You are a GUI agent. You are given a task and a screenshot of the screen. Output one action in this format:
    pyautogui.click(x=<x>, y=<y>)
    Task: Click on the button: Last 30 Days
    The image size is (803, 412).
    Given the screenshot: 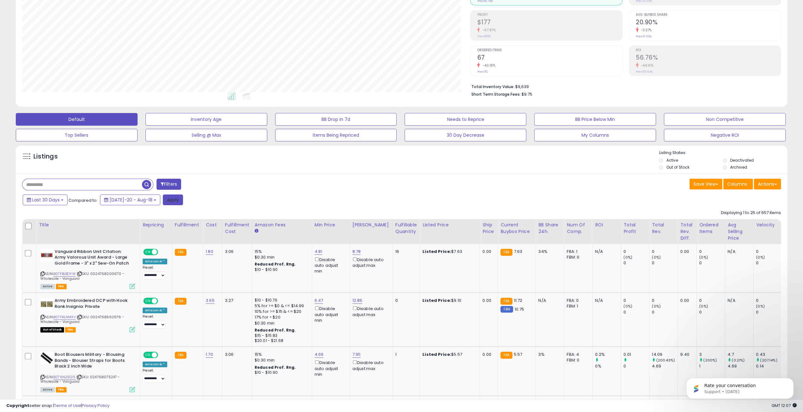 What is the action you would take?
    pyautogui.click(x=45, y=200)
    